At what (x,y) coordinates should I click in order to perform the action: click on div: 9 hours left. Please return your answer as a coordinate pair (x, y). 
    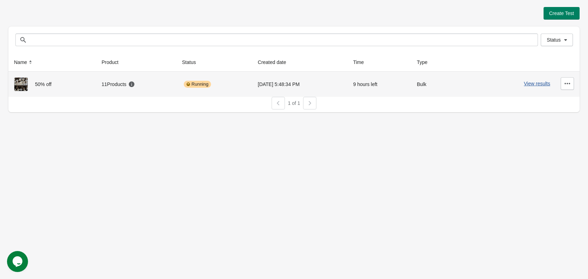
    Looking at the image, I should click on (380, 84).